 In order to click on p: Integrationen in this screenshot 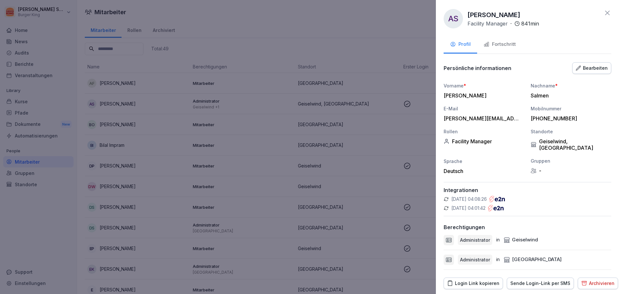, I will do `click(528, 190)`.